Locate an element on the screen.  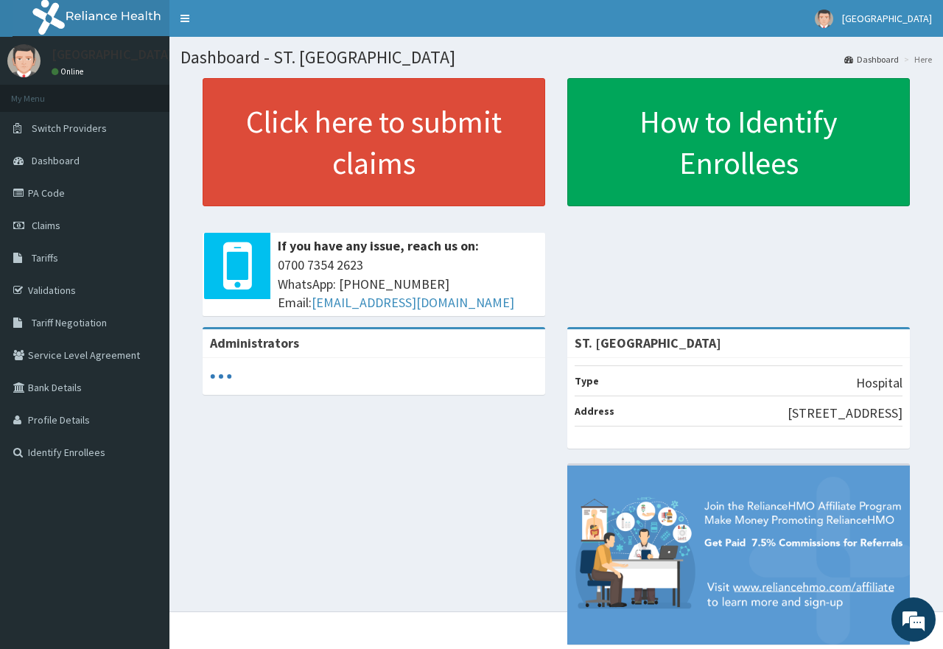
b: Administrators is located at coordinates (254, 342).